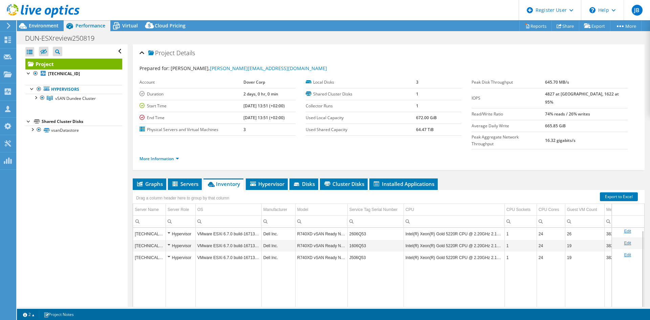 This screenshot has width=650, height=320. Describe the element at coordinates (548, 209) in the screenshot. I see `div: CPU Cores` at that location.